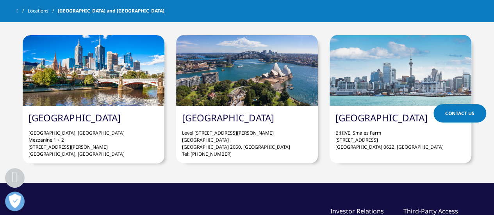  What do you see at coordinates (43, 11) in the screenshot?
I see `a: Locations` at bounding box center [43, 11].